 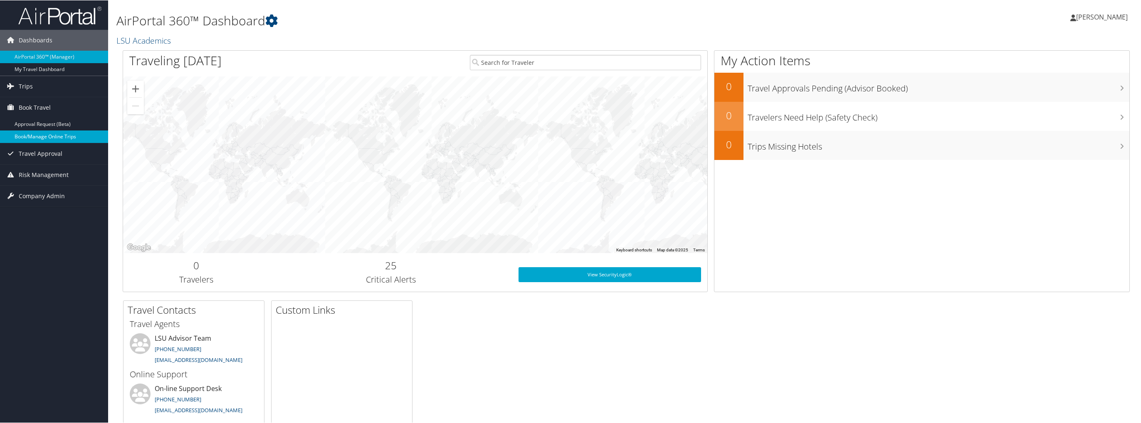 What do you see at coordinates (672, 249) in the screenshot?
I see `span: Map data ©2025` at bounding box center [672, 249].